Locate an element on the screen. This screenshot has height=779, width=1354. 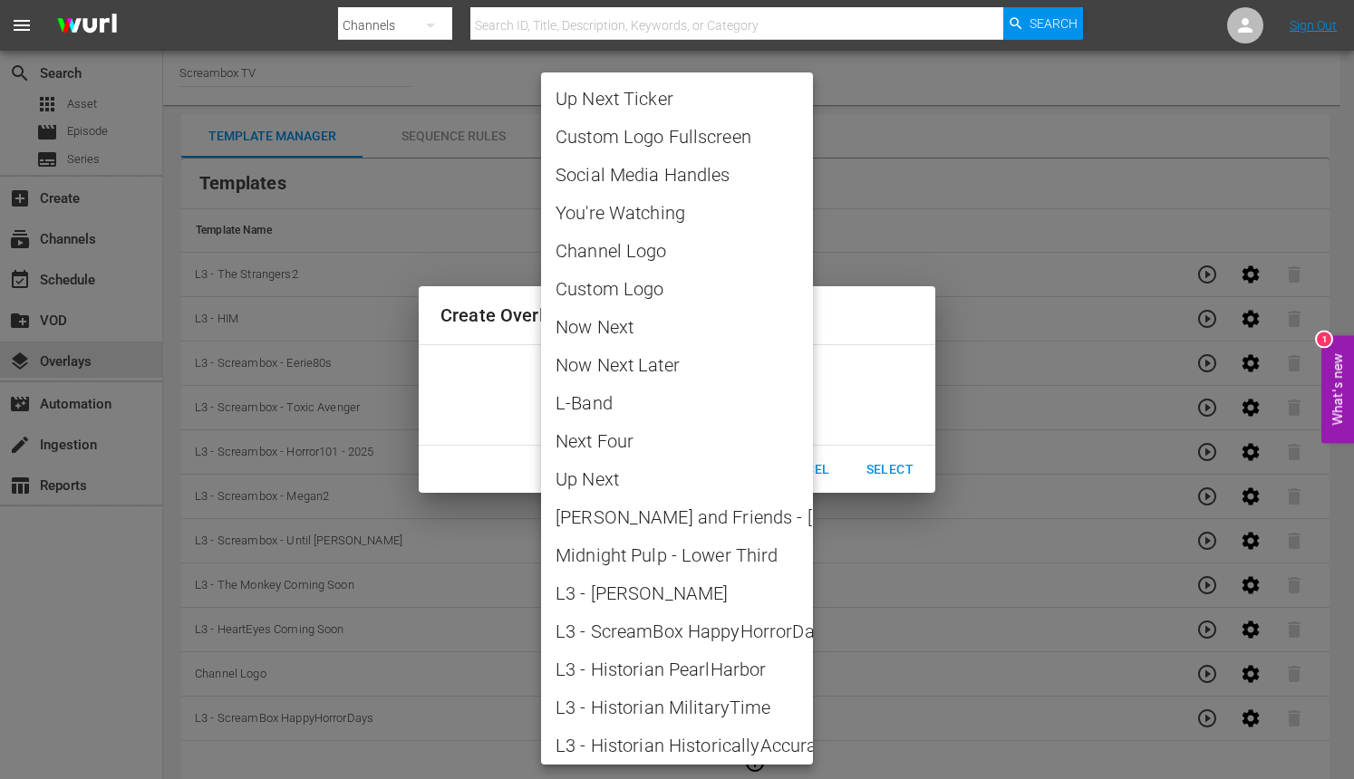
span: Channel Logo is located at coordinates (677, 251).